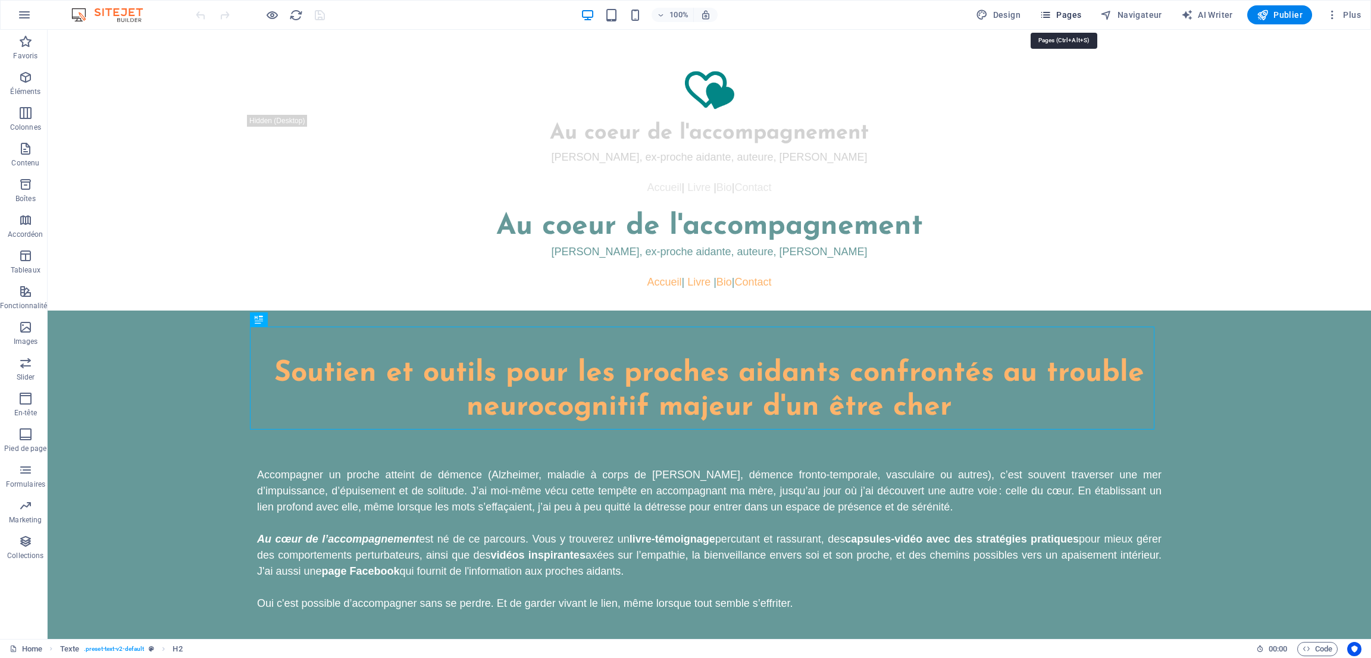  Describe the element at coordinates (1272, 649) in the screenshot. I see `h6: Durée de la session` at that location.